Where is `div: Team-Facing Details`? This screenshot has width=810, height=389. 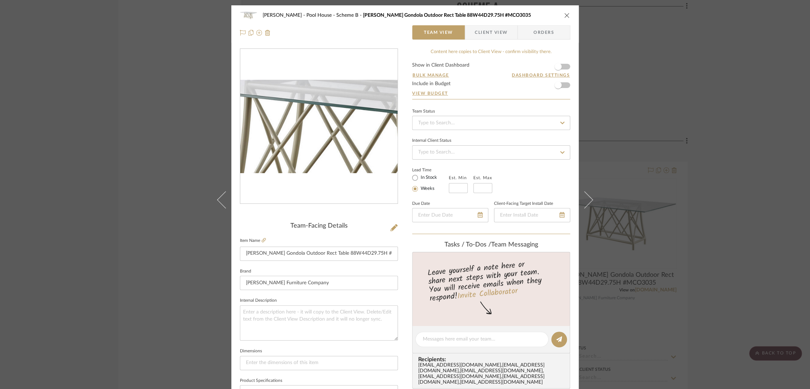 div: Team-Facing Details is located at coordinates (319, 226).